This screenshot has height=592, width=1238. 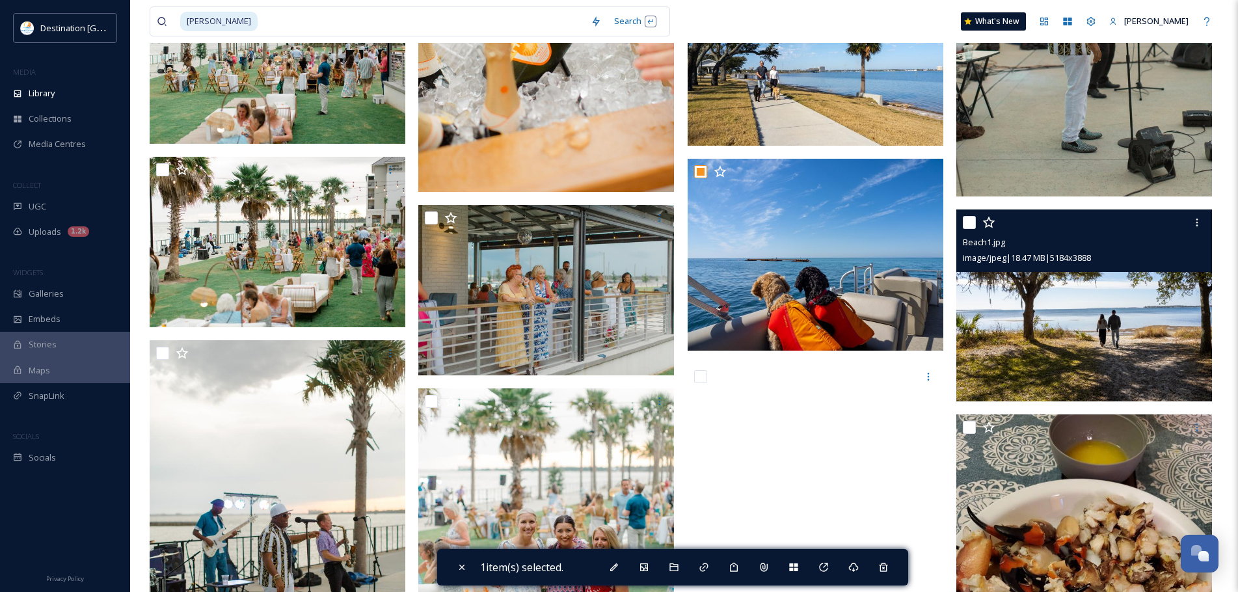 What do you see at coordinates (45, 232) in the screenshot?
I see `span: Uploads` at bounding box center [45, 232].